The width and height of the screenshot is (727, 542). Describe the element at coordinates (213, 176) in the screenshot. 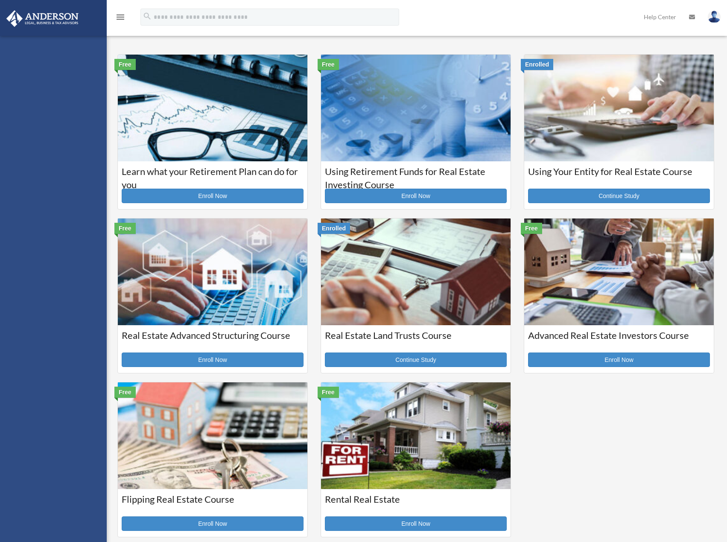

I see `h3: Learn what your Retirement Plan can do for you` at that location.